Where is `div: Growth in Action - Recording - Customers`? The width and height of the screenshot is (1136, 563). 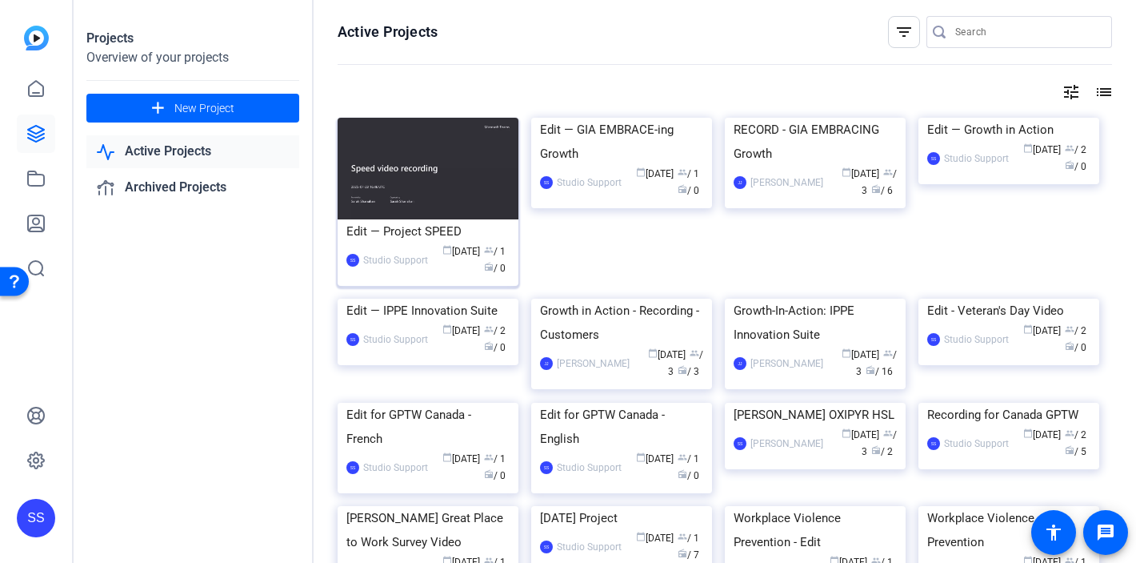
div: Growth in Action - Recording - Customers is located at coordinates (622, 322).